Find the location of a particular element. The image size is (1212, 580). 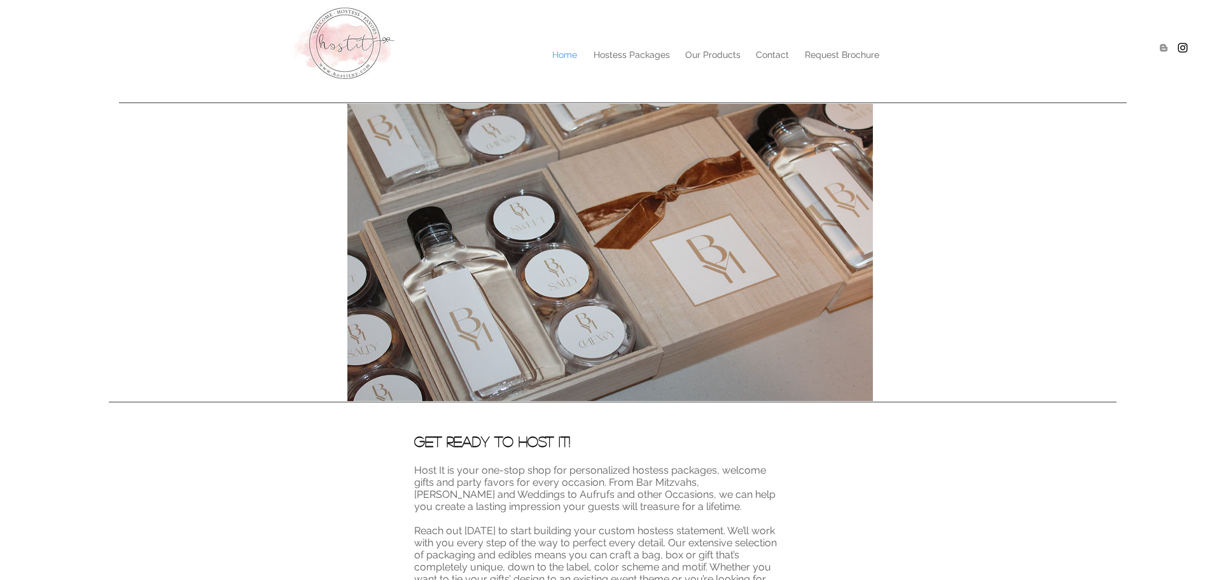

p: Hostess Packages is located at coordinates (632, 55).